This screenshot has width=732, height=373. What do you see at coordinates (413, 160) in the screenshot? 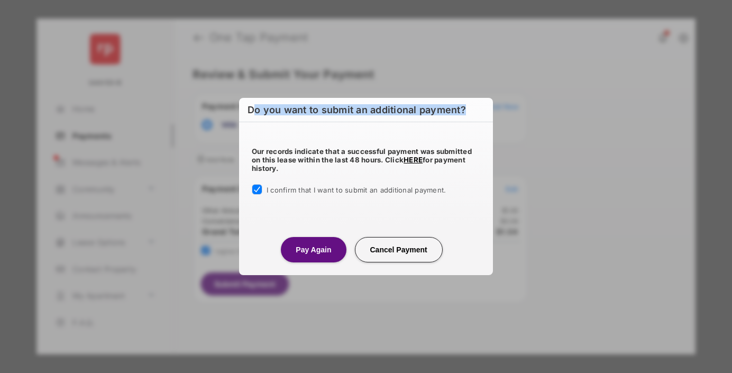
I see `a: HERE` at bounding box center [413, 160].